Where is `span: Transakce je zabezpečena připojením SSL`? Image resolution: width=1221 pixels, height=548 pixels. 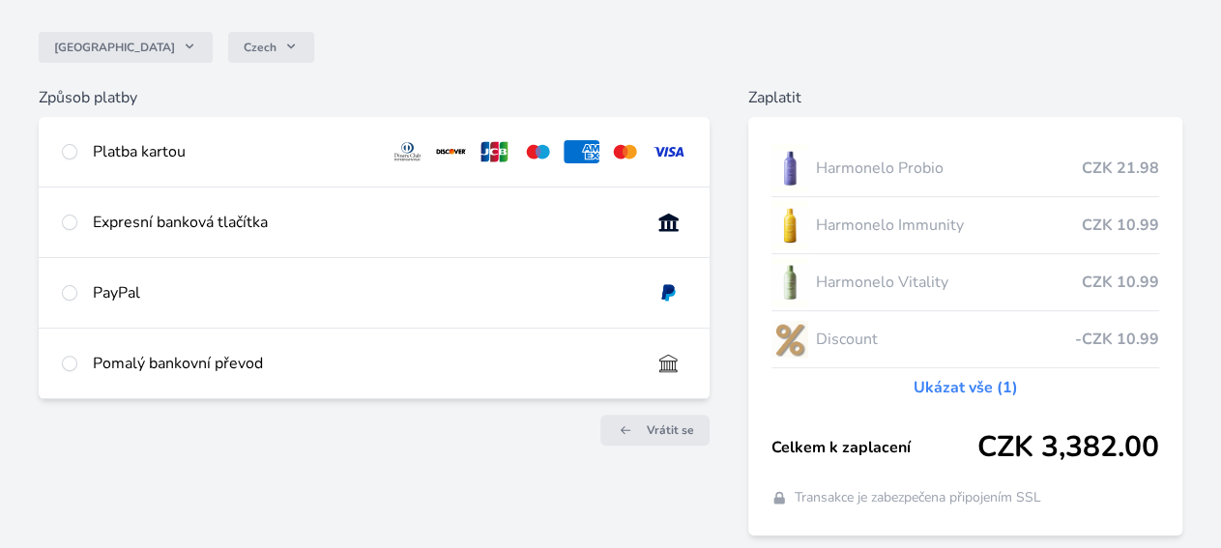 span: Transakce je zabezpečena připojením SSL is located at coordinates (917, 498).